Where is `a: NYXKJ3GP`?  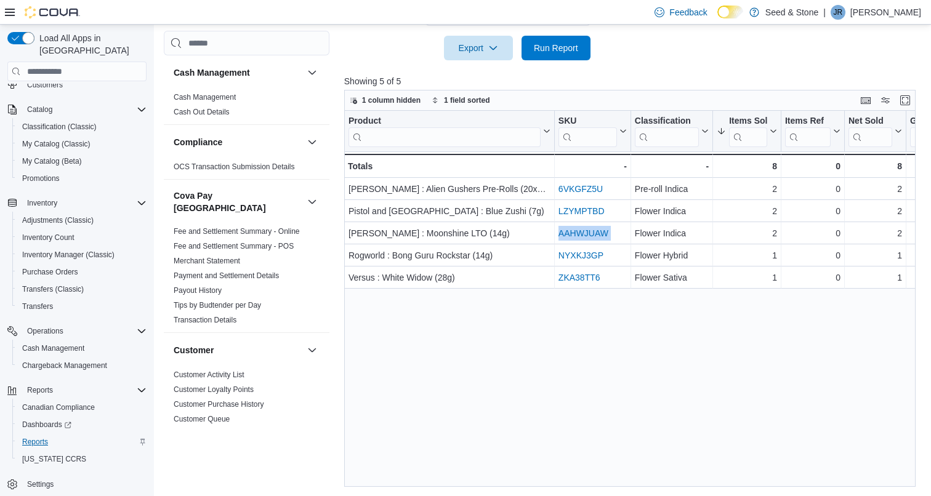 a: NYXKJ3GP is located at coordinates (581, 256).